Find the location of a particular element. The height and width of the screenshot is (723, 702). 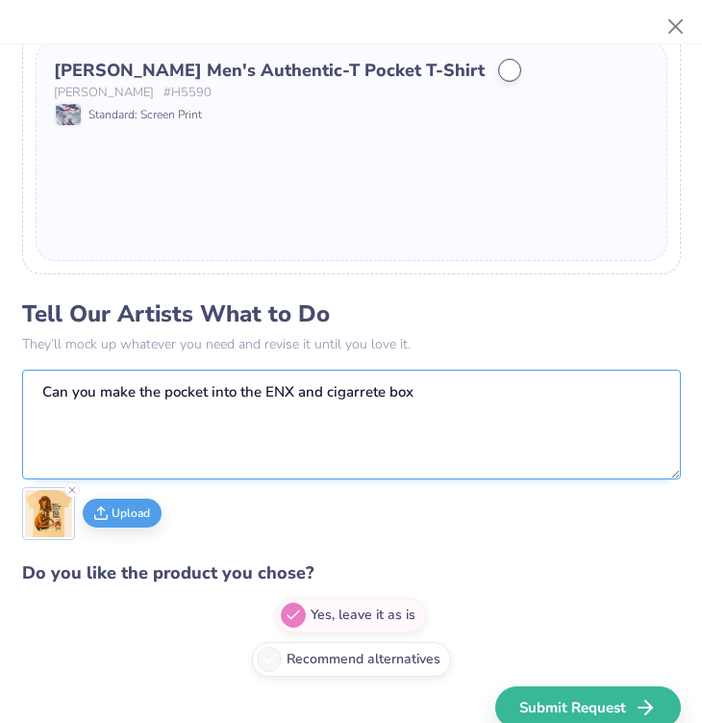

span: Standard: Screen Print is located at coordinates (145, 115).